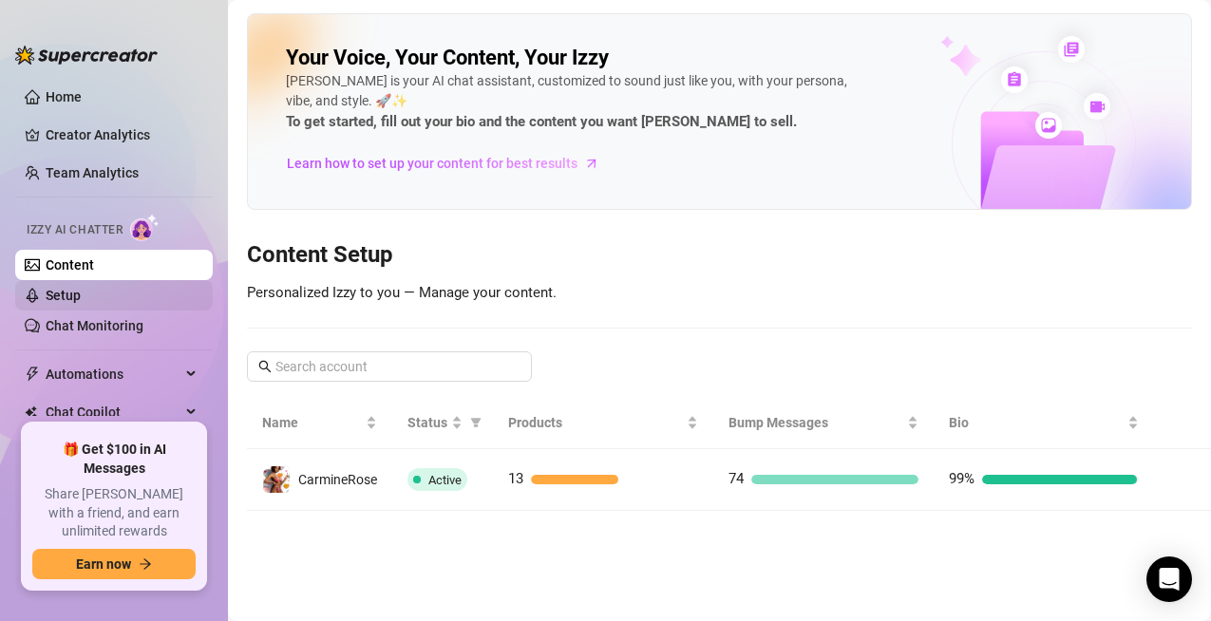 The image size is (1211, 621). I want to click on span: Name, so click(312, 423).